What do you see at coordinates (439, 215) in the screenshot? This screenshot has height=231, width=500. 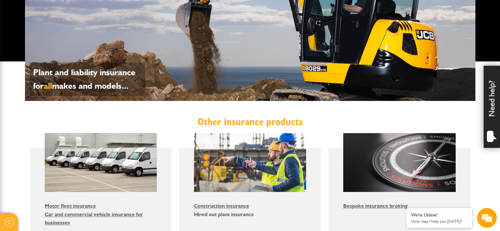 I see `div: We're Online!` at bounding box center [439, 215].